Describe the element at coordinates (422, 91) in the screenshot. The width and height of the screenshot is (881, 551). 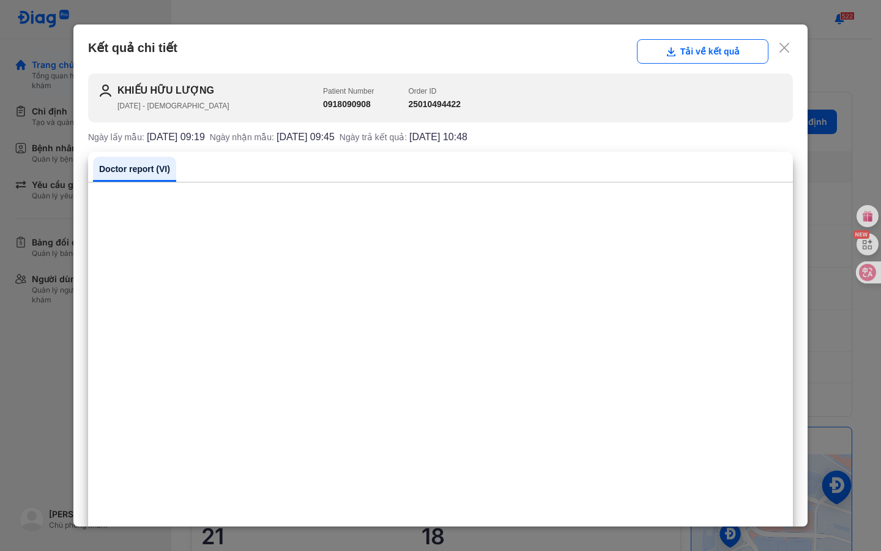
I see `span: Order ID` at that location.